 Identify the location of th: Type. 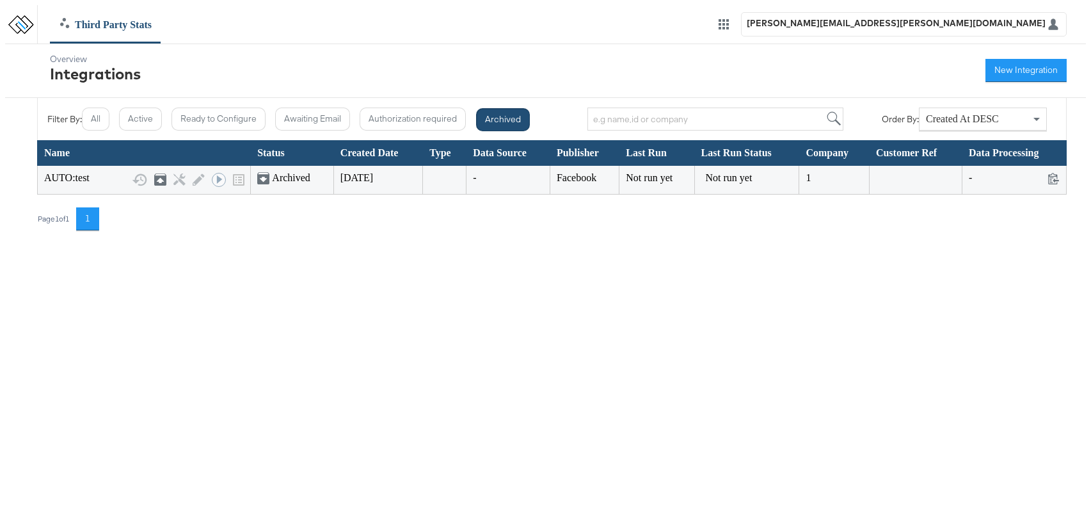
(445, 152).